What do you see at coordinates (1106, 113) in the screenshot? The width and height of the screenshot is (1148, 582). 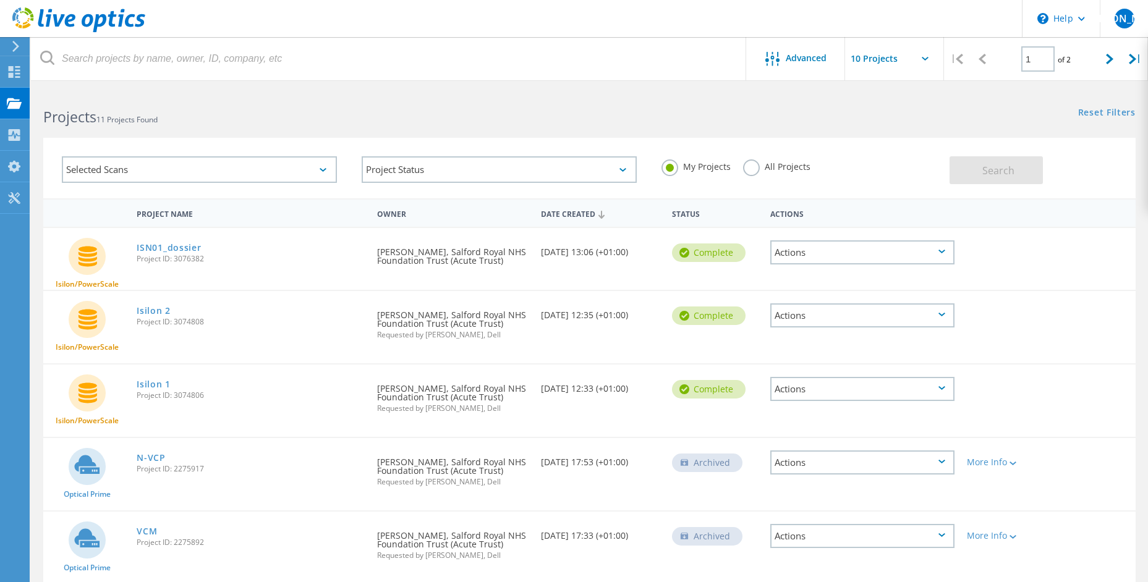 I see `a: Reset Filters` at bounding box center [1106, 113].